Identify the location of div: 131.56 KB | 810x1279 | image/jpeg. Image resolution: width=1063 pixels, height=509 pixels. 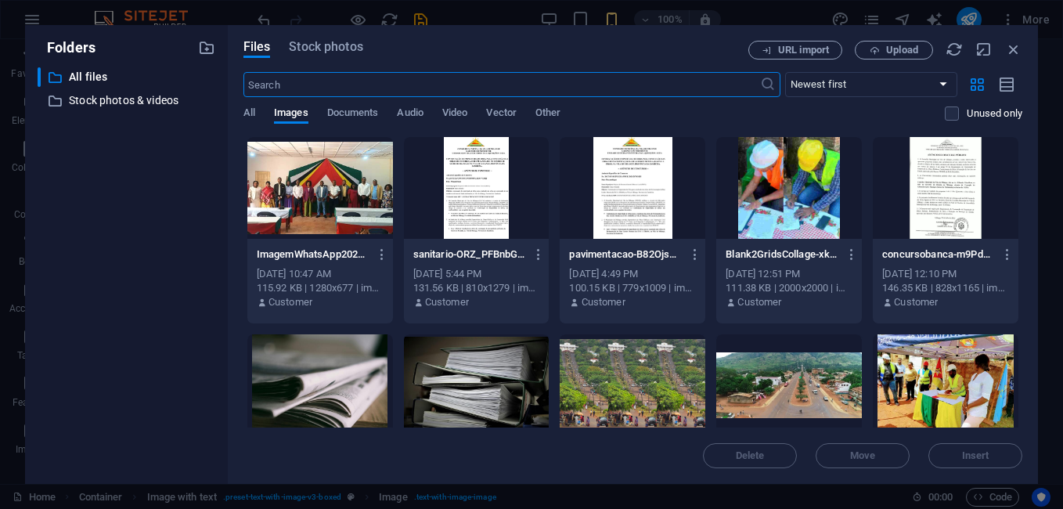
(477, 288).